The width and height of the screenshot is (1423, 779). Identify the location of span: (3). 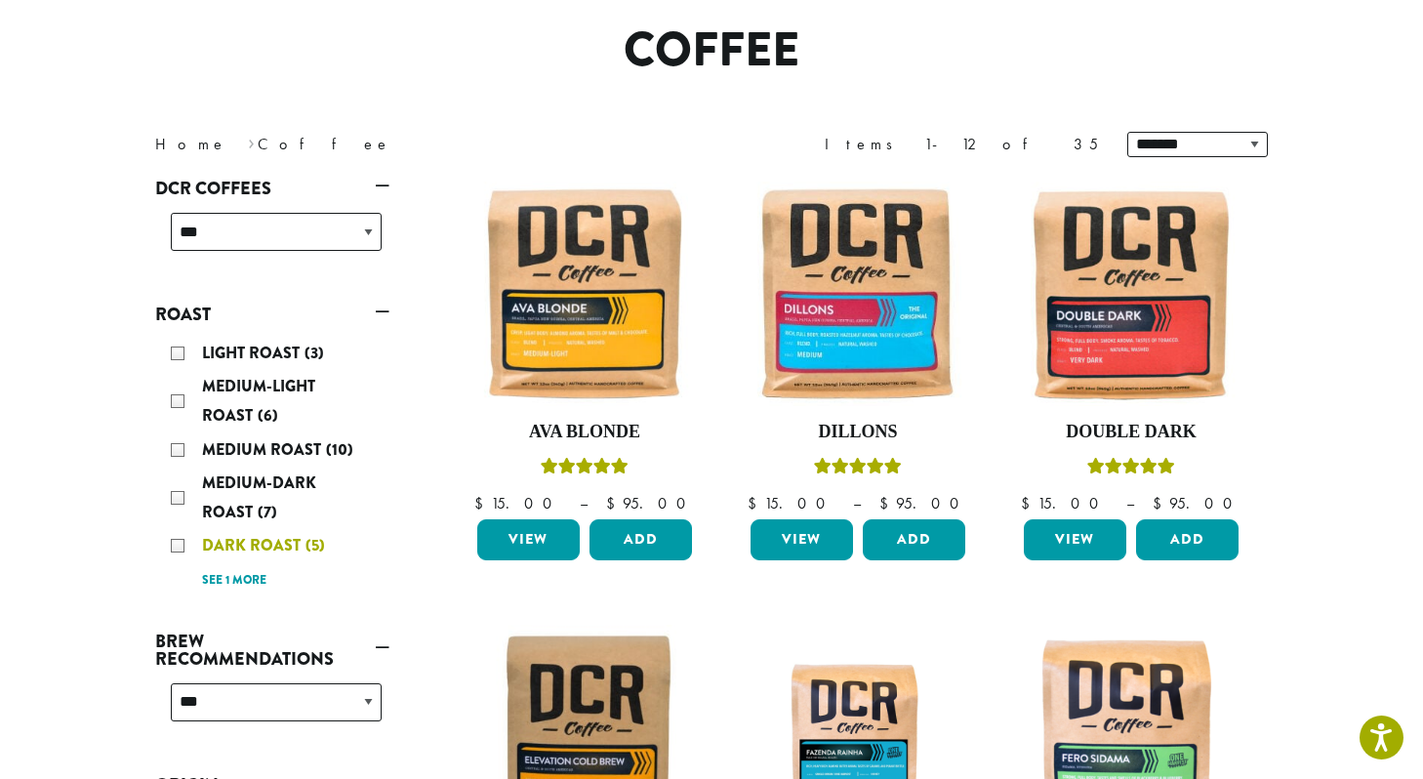
(314, 352).